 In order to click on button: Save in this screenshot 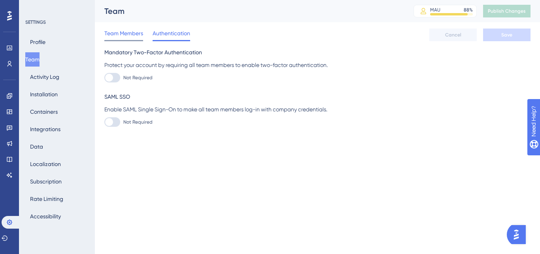, I will do `click(507, 35)`.